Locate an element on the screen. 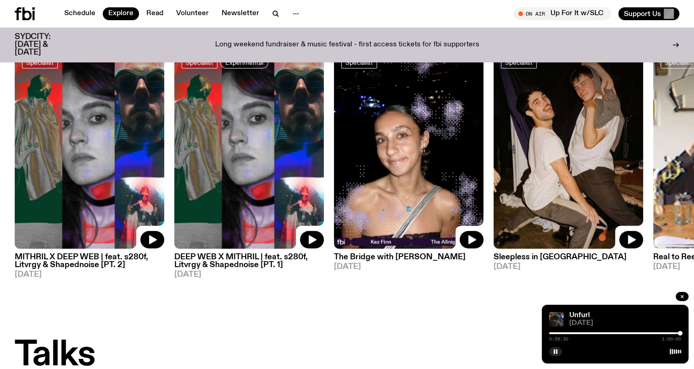  span: 1:00:00 is located at coordinates (671, 339).